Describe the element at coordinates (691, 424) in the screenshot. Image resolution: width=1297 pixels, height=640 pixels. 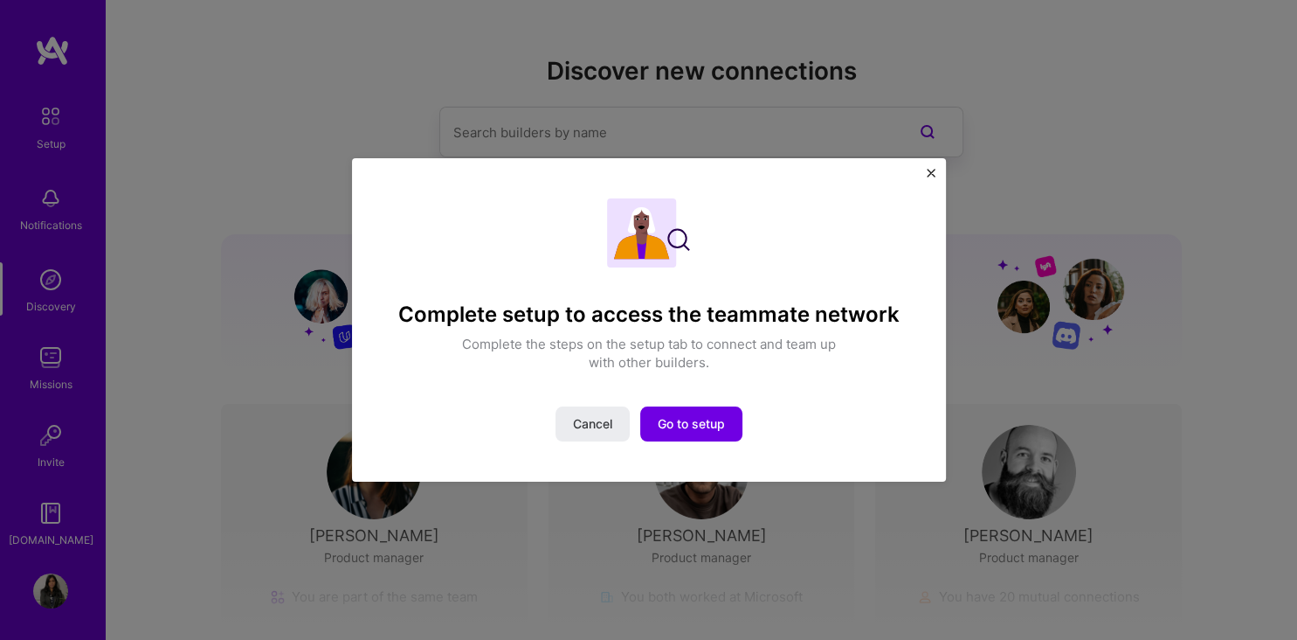
I see `button: Go to setup` at that location.